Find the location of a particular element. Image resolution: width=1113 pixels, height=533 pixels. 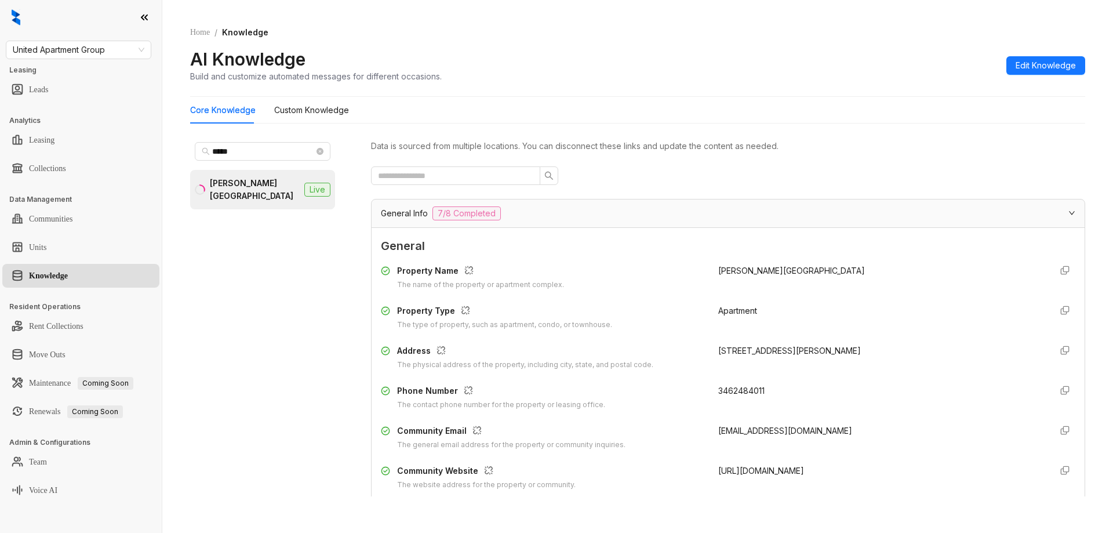

div: The website address for the property or community. is located at coordinates (486, 484).